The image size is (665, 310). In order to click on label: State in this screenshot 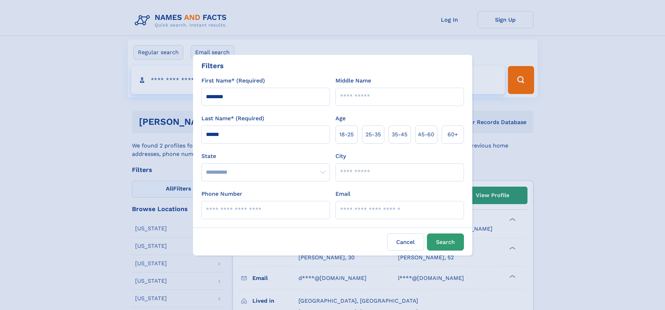, I will do `click(266, 156)`.